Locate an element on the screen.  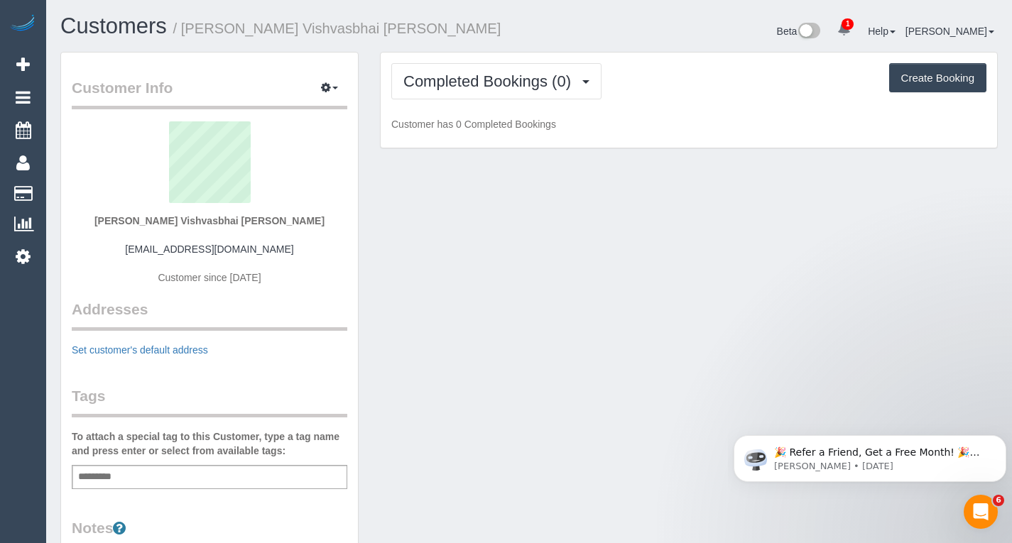
a: 1 is located at coordinates (844, 30).